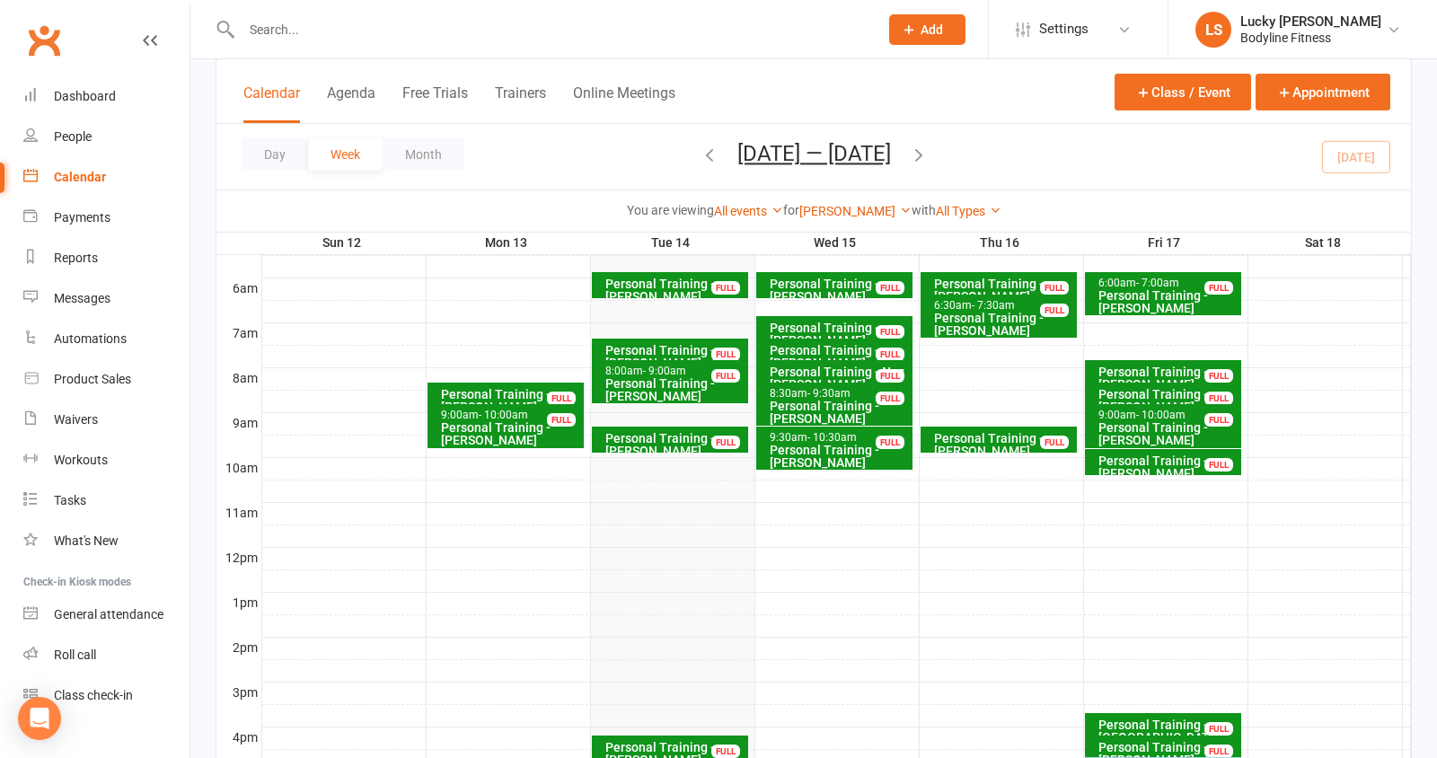 This screenshot has height=758, width=1437. Describe the element at coordinates (106, 379) in the screenshot. I see `a: Product Sales` at that location.